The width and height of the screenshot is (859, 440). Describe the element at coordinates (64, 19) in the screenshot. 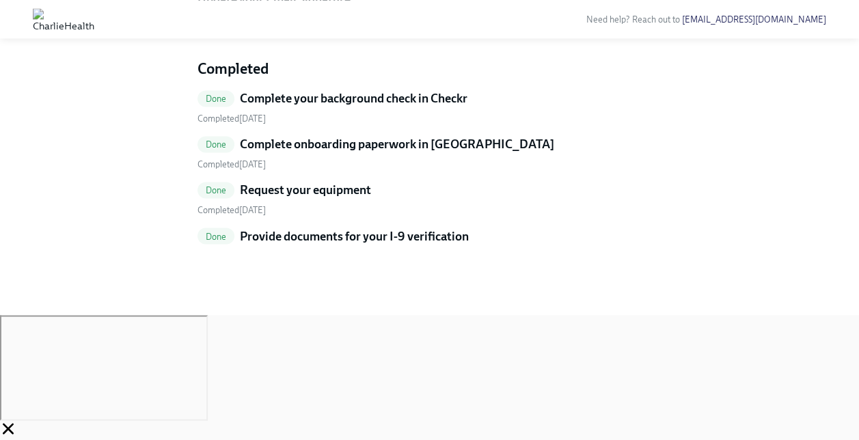

I see `img: CharlieHealth` at that location.